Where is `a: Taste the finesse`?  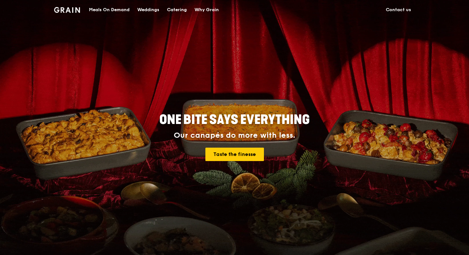 a: Taste the finesse is located at coordinates (235, 155).